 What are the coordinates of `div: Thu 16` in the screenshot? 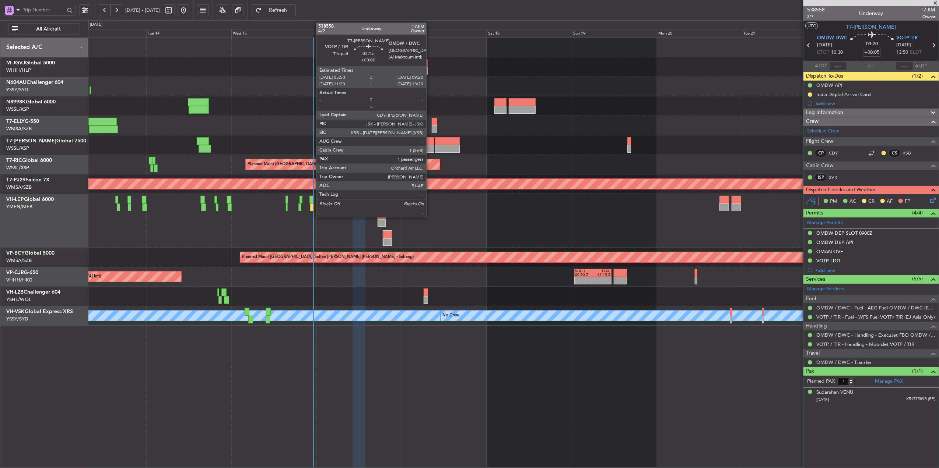 It's located at (359, 34).